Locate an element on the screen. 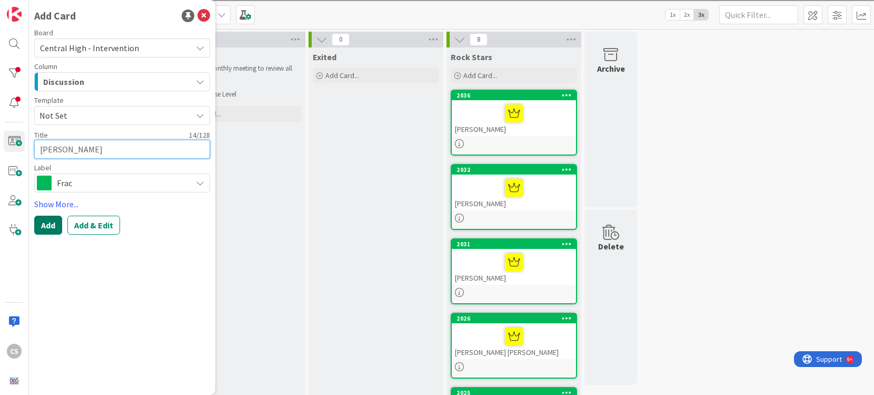  div: WEBSITE is located at coordinates (437, 344).